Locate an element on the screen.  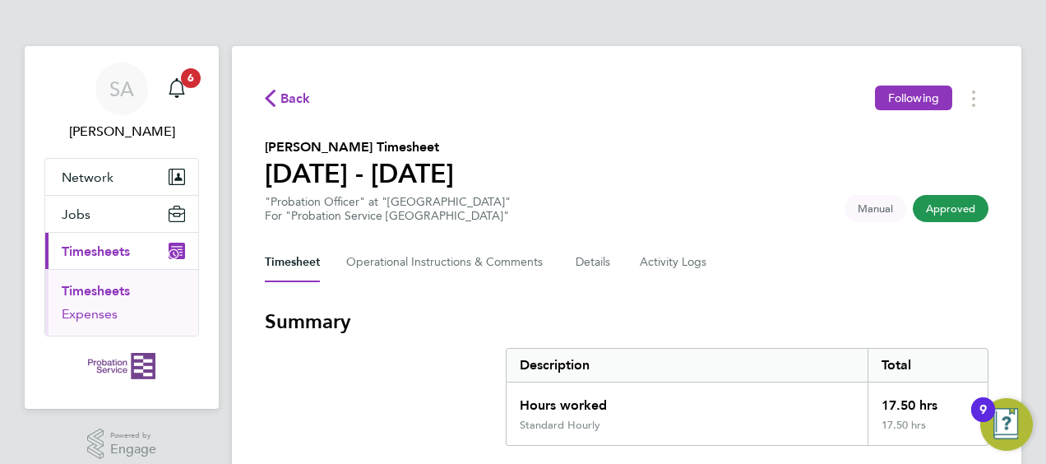
div: Standard Hourly is located at coordinates (560, 425).